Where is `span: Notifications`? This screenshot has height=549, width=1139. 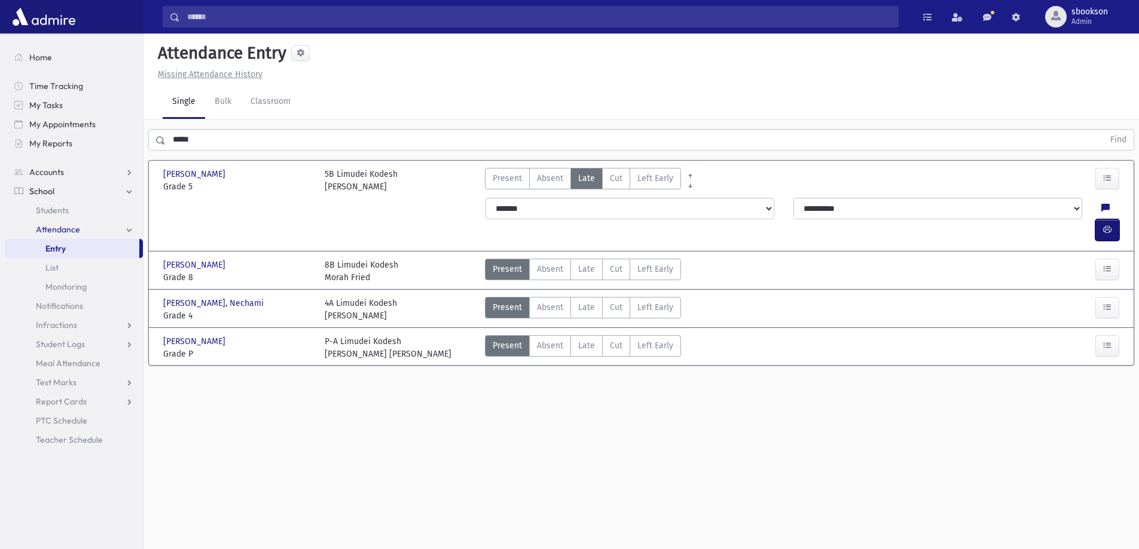 span: Notifications is located at coordinates (59, 306).